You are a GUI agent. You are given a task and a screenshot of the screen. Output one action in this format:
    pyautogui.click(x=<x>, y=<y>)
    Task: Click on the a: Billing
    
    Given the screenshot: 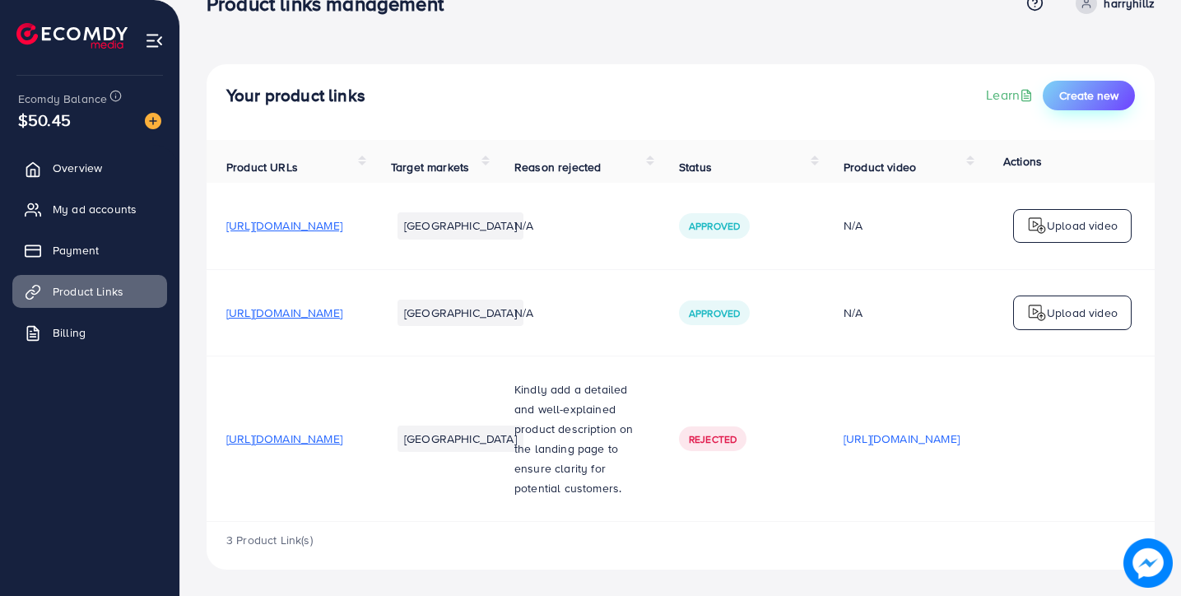 What is the action you would take?
    pyautogui.click(x=90, y=332)
    